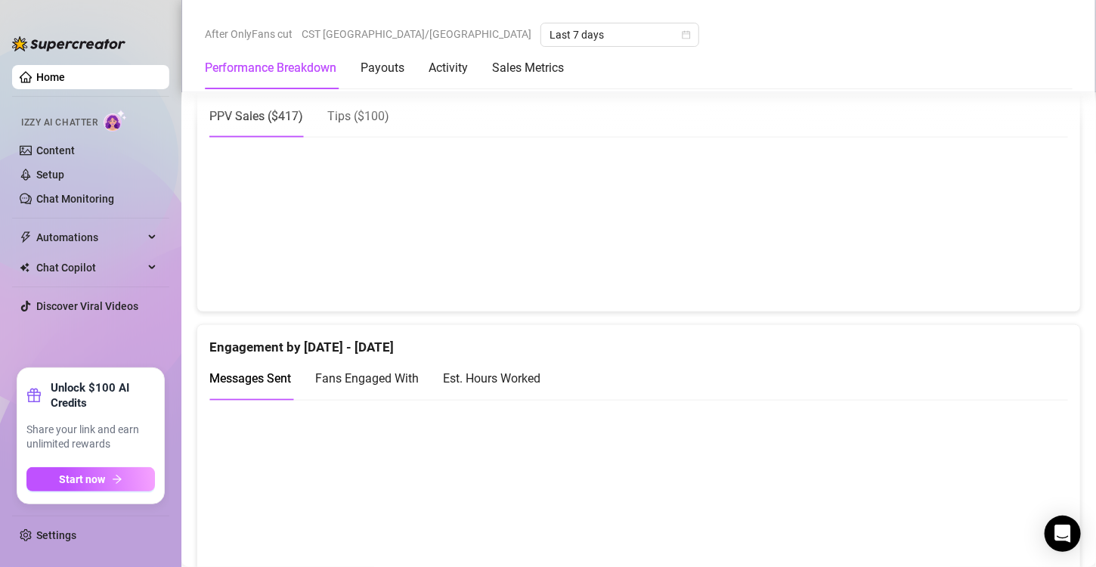 The width and height of the screenshot is (1096, 567). I want to click on a: Discover Viral Videos, so click(87, 306).